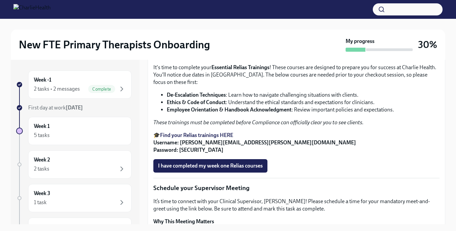  Describe the element at coordinates (303, 102) in the screenshot. I see `li: : Understand the ethical standards and expectations for clinicians.` at that location.